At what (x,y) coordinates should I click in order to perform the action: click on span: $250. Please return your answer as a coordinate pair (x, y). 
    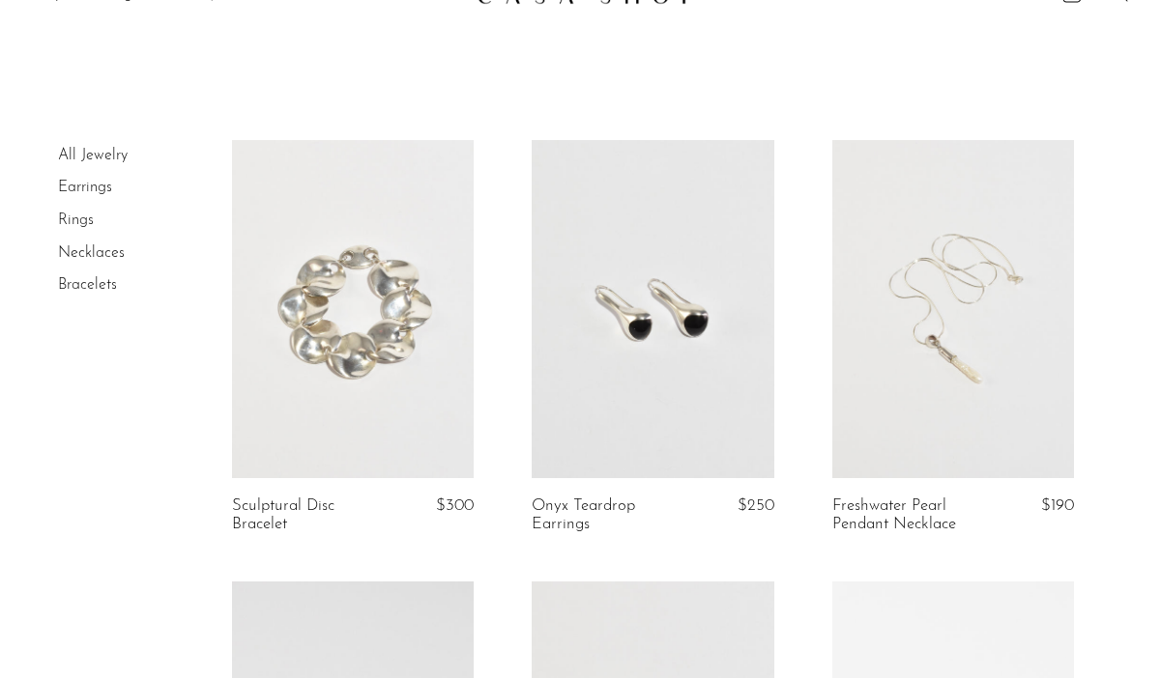
    Looking at the image, I should click on (756, 505).